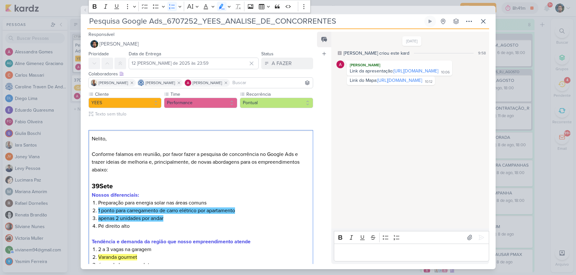 Image resolution: width=576 pixels, height=275 pixels. What do you see at coordinates (141, 83) in the screenshot?
I see `img: Caroline Traven De Andrade` at bounding box center [141, 83].